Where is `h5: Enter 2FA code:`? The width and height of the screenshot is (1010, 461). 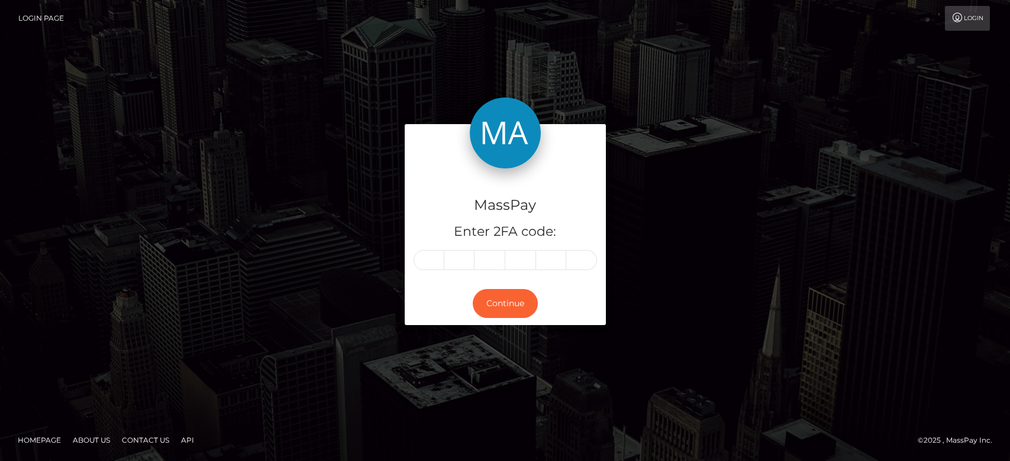 h5: Enter 2FA code: is located at coordinates (505, 232).